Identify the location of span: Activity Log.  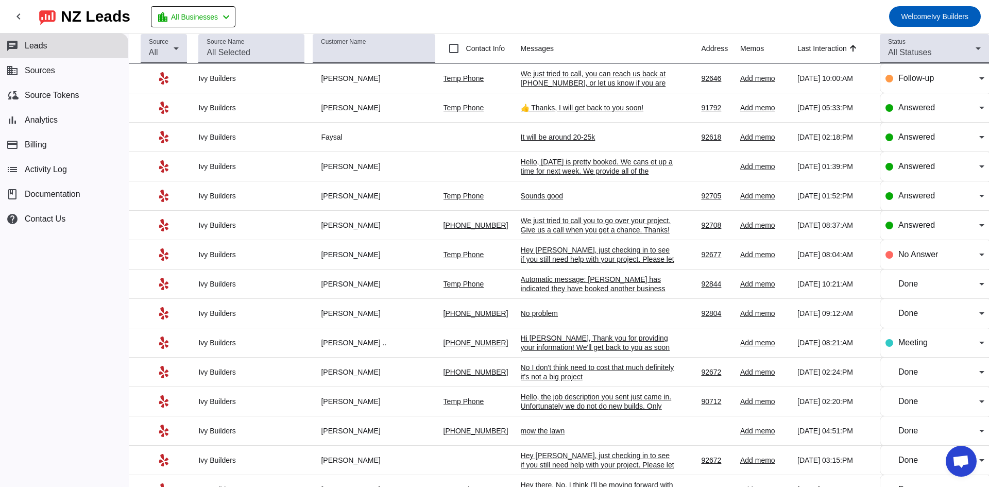
(46, 169).